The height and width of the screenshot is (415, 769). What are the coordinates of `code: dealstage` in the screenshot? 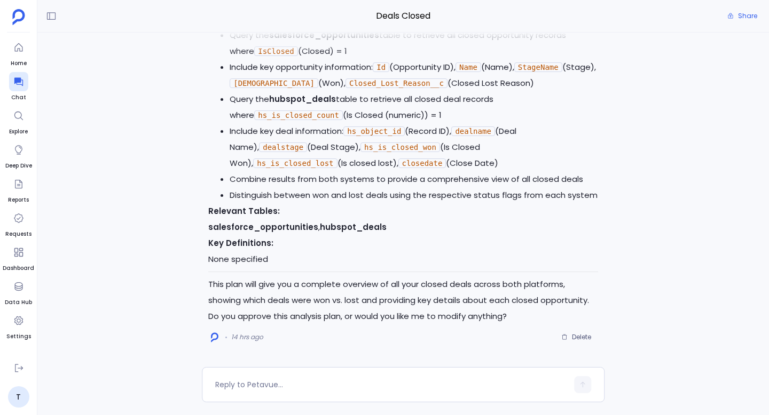 It's located at (283, 147).